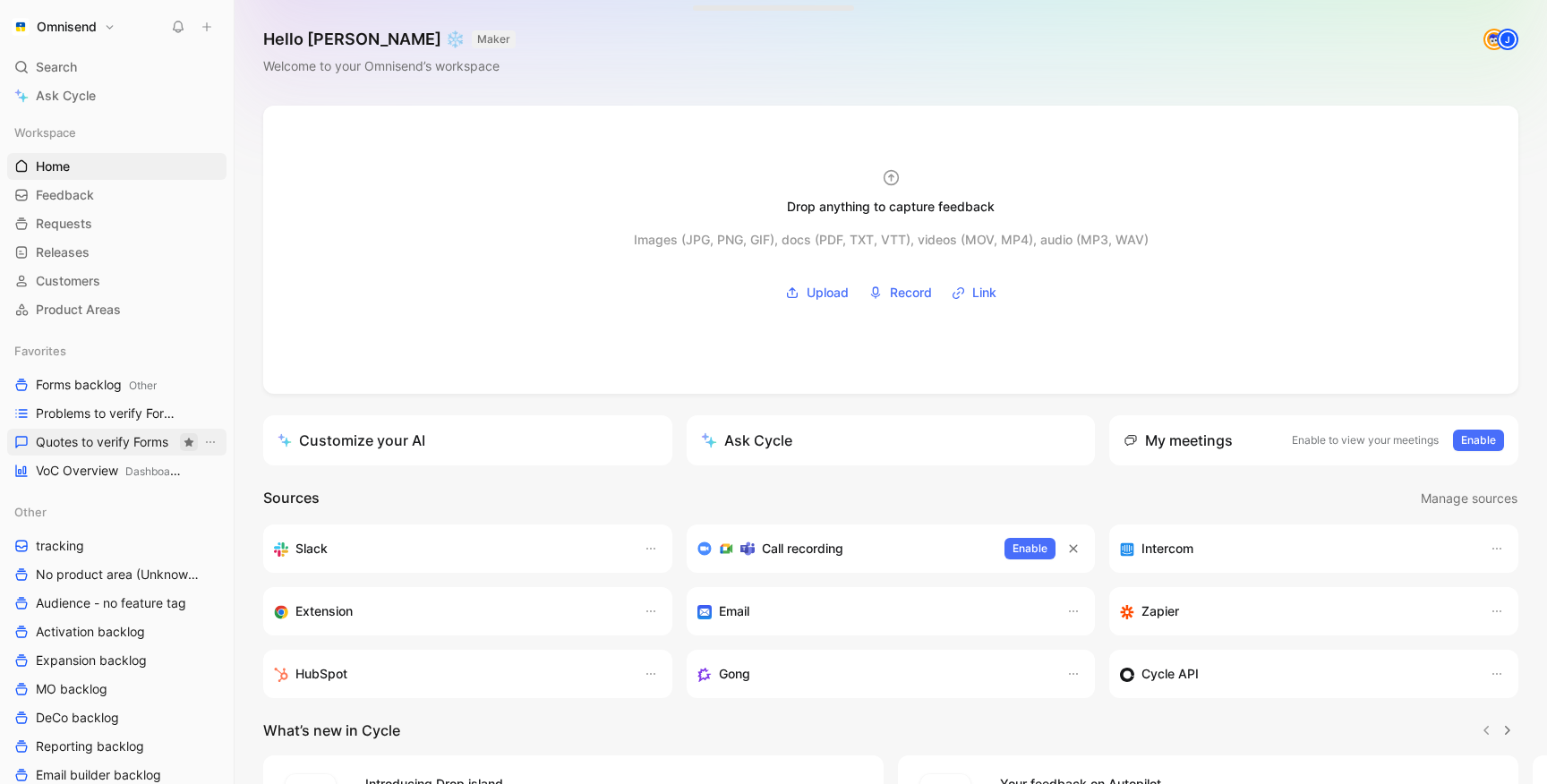 The width and height of the screenshot is (1547, 784). I want to click on span: No product area (Unknowns), so click(118, 575).